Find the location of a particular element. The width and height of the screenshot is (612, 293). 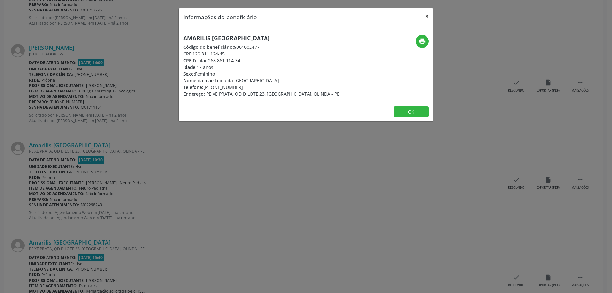

button: OK is located at coordinates (411, 112).